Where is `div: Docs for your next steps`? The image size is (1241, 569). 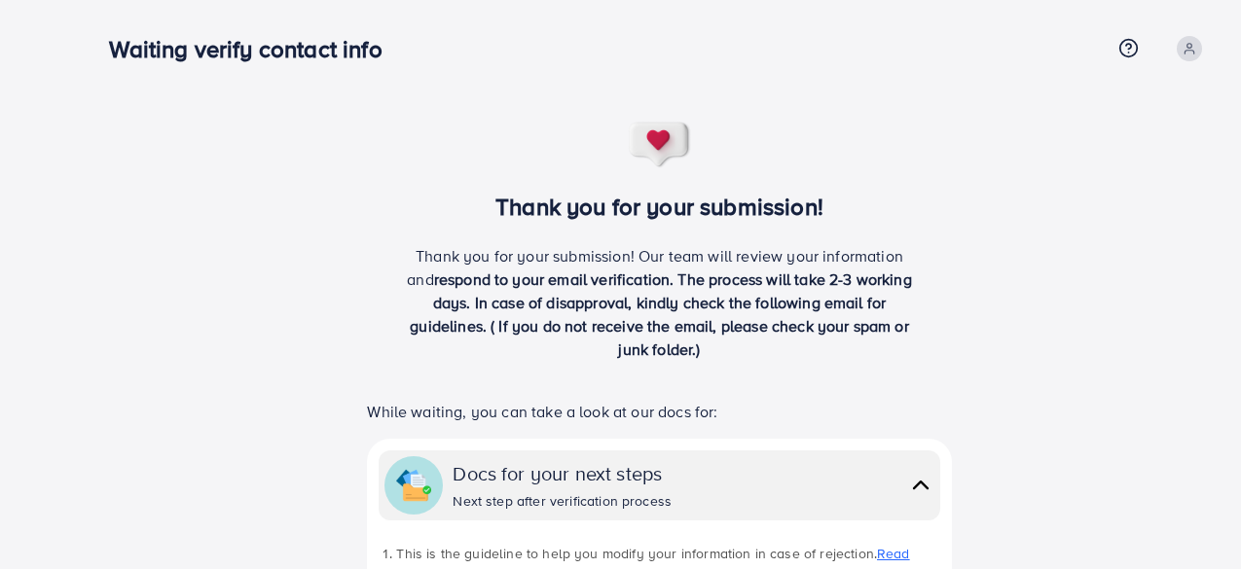 div: Docs for your next steps is located at coordinates (562, 473).